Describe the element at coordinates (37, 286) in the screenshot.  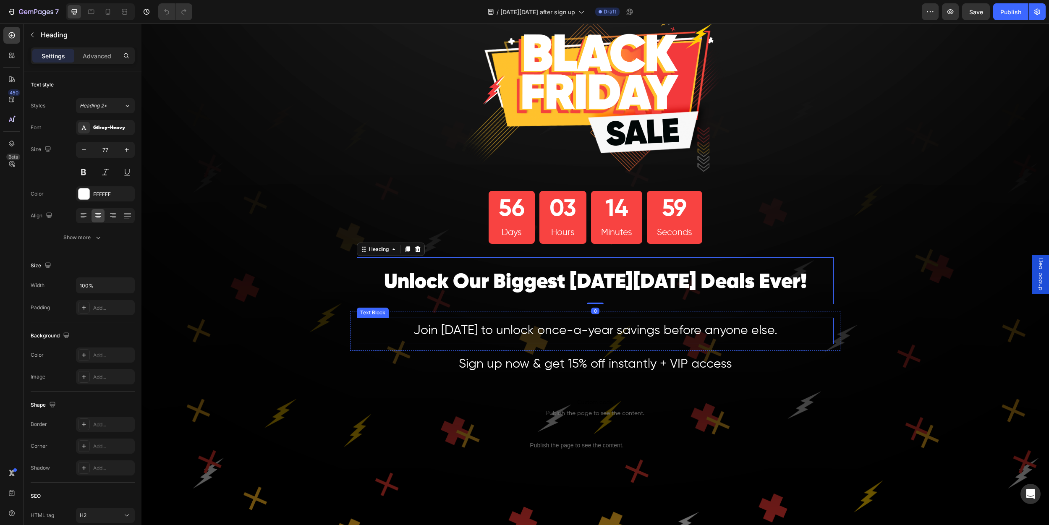
I see `div: Width` at that location.